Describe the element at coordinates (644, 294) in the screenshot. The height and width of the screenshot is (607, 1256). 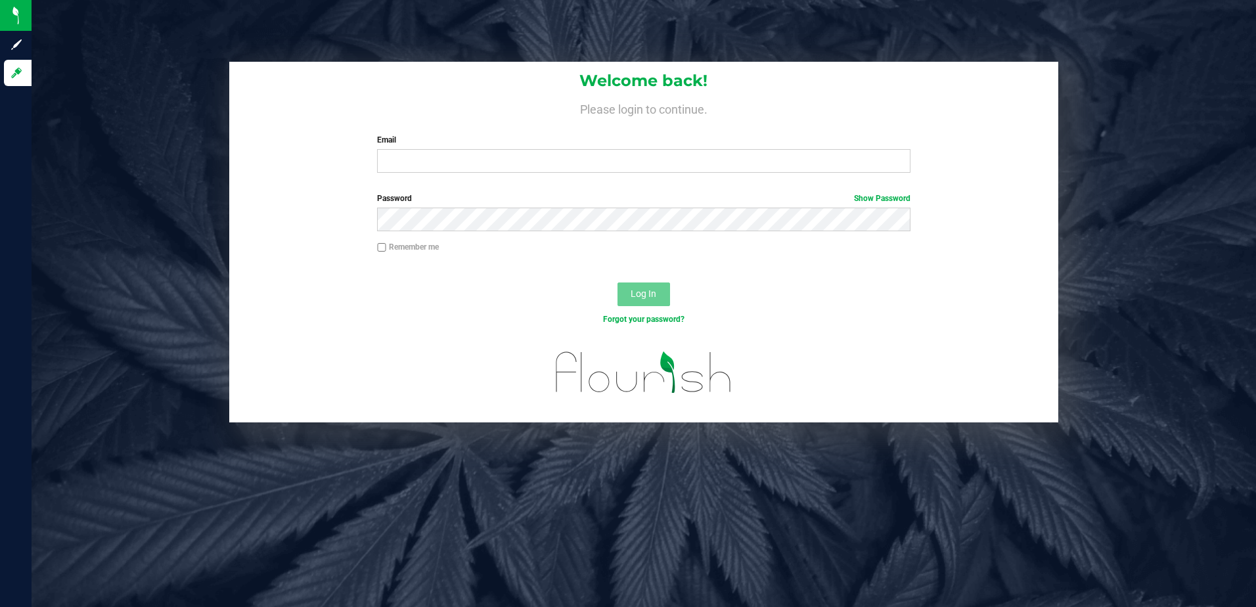
I see `button: Log In` at that location.